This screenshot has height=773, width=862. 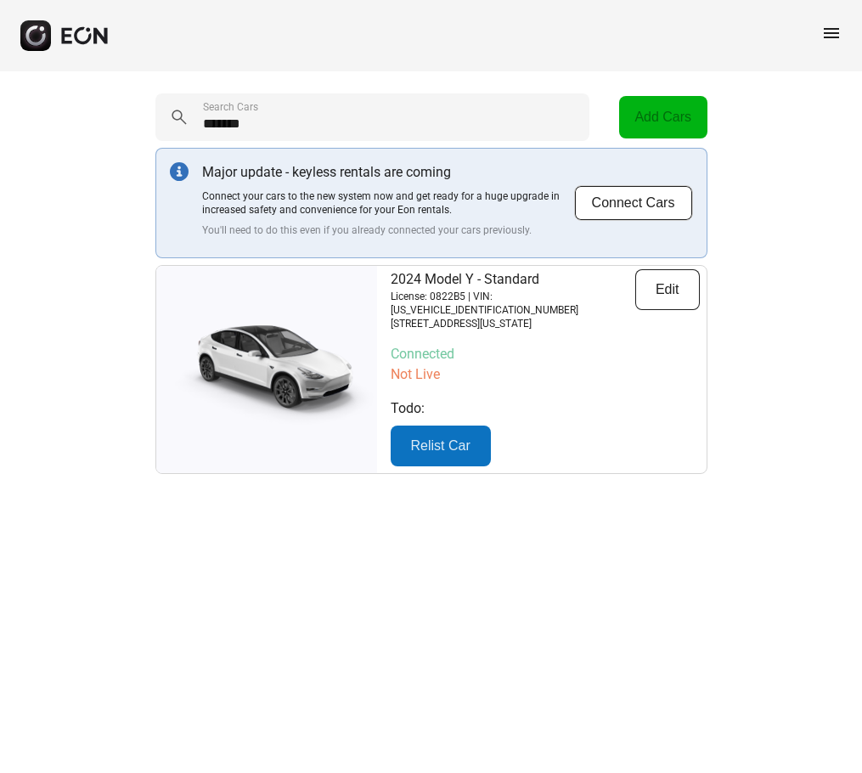 I want to click on p: You'll need to do this even if you already connected your cars previously., so click(x=388, y=230).